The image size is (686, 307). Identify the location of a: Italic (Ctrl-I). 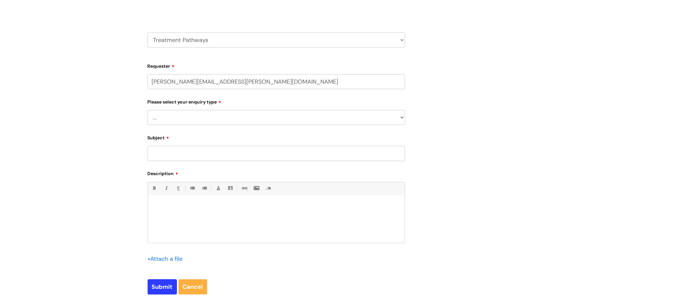
(166, 188).